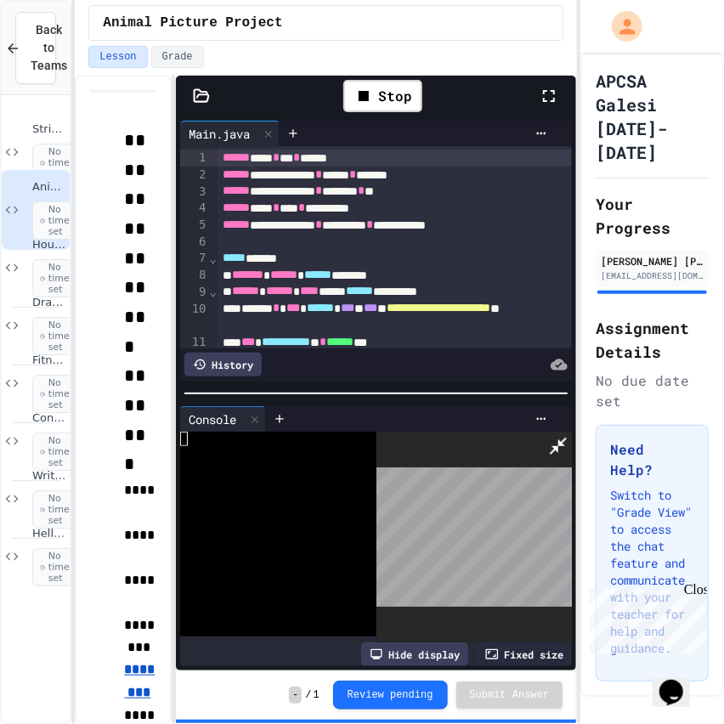  What do you see at coordinates (49, 476) in the screenshot?
I see `span: Writing Methods` at bounding box center [49, 476].